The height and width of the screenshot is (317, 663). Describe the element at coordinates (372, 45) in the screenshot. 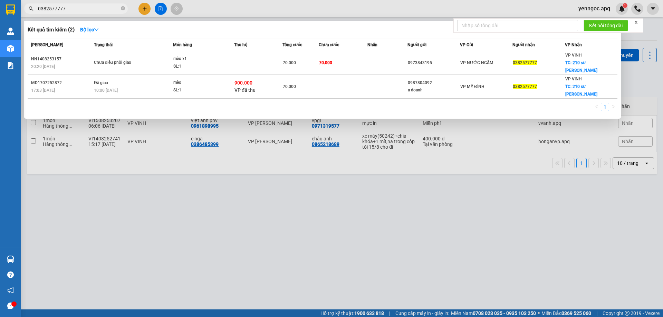

I see `span: Nhãn` at that location.